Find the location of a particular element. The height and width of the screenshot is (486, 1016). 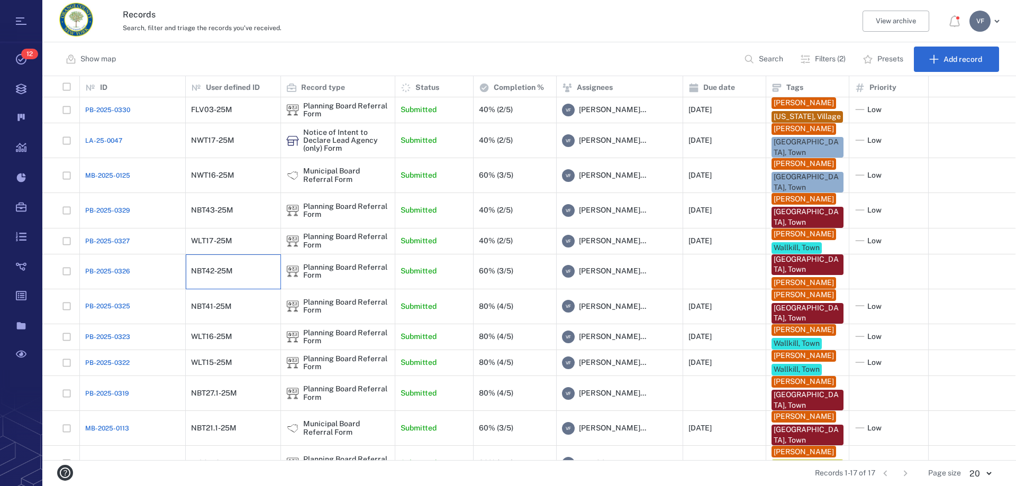

a: PB-2025-0318 is located at coordinates (107, 464).